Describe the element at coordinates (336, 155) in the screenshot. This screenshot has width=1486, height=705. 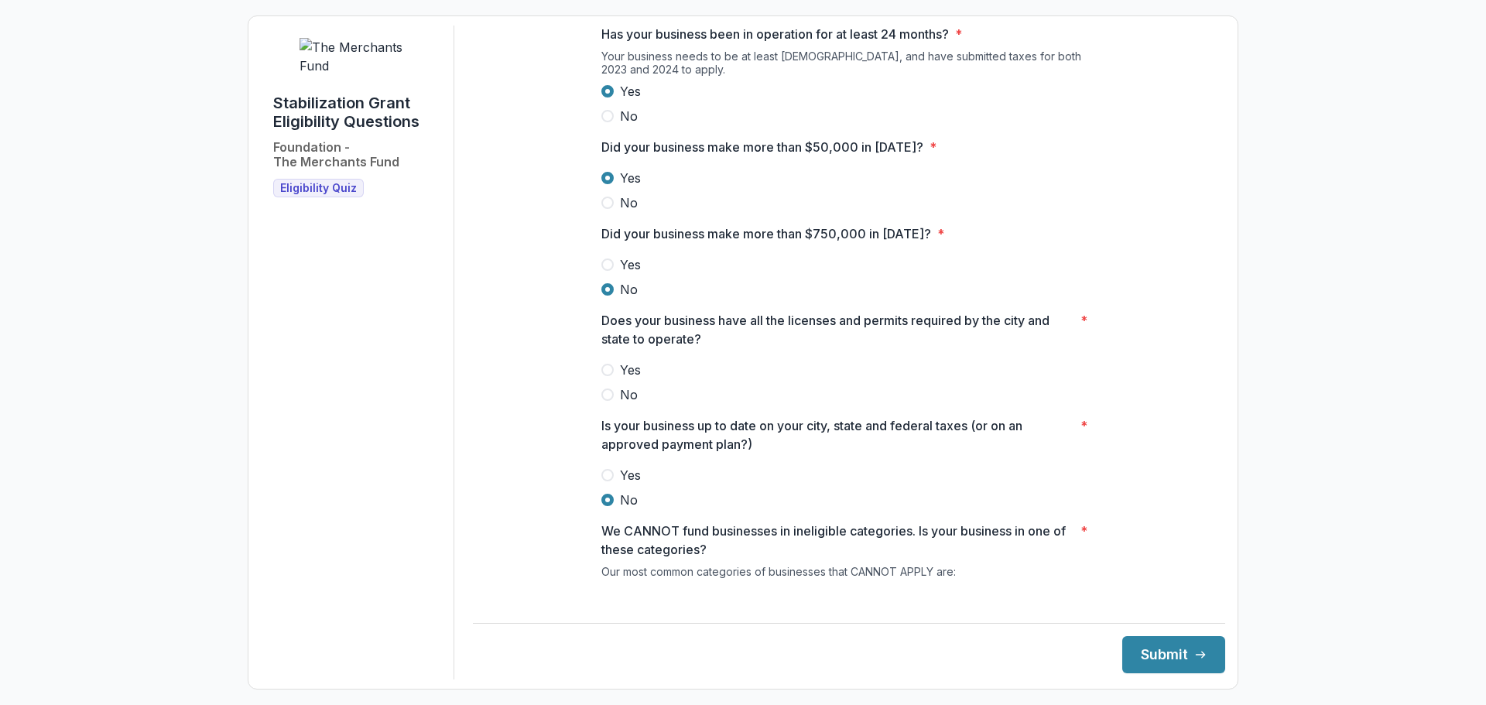
I see `h2: Foundation - The Merchants Fund` at that location.